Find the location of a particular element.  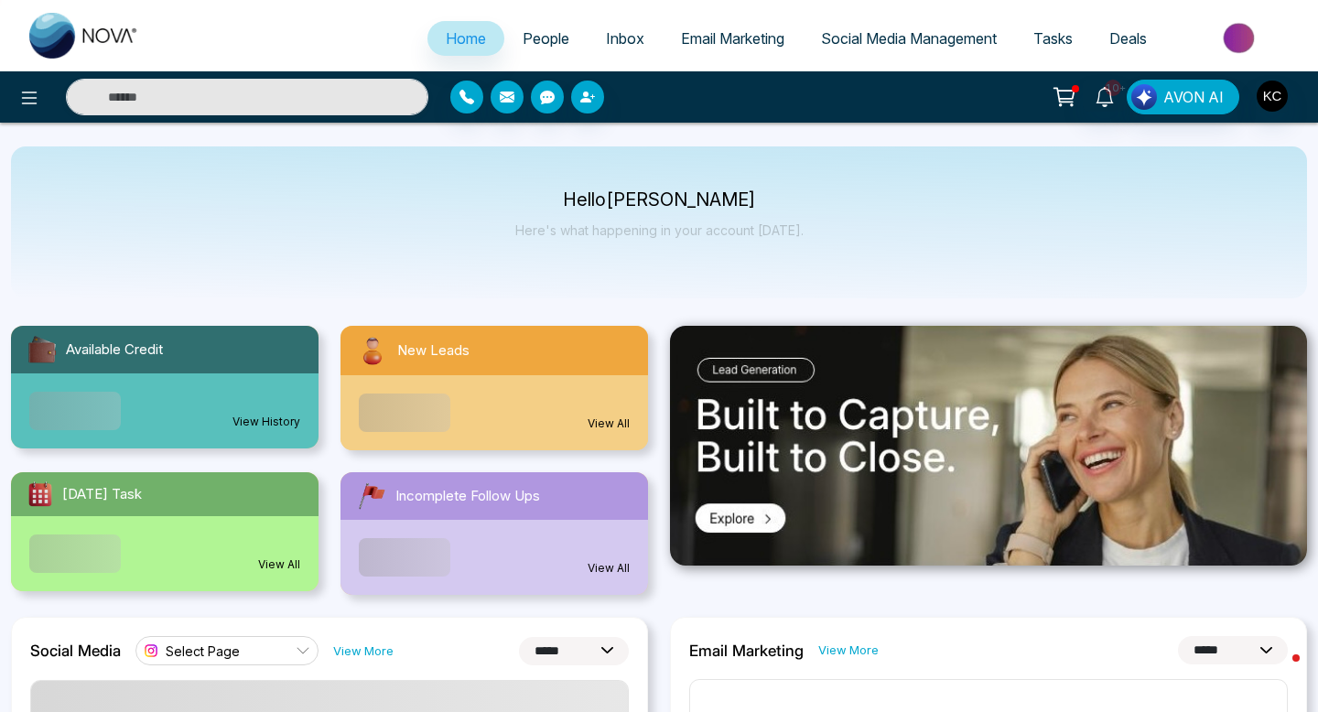

a: Email Marketing is located at coordinates (732, 38).